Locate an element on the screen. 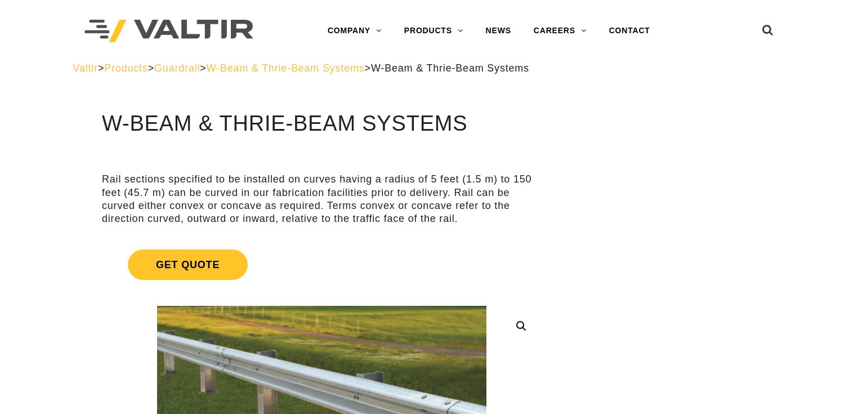 The width and height of the screenshot is (858, 414). a: CONTACT is located at coordinates (630, 31).